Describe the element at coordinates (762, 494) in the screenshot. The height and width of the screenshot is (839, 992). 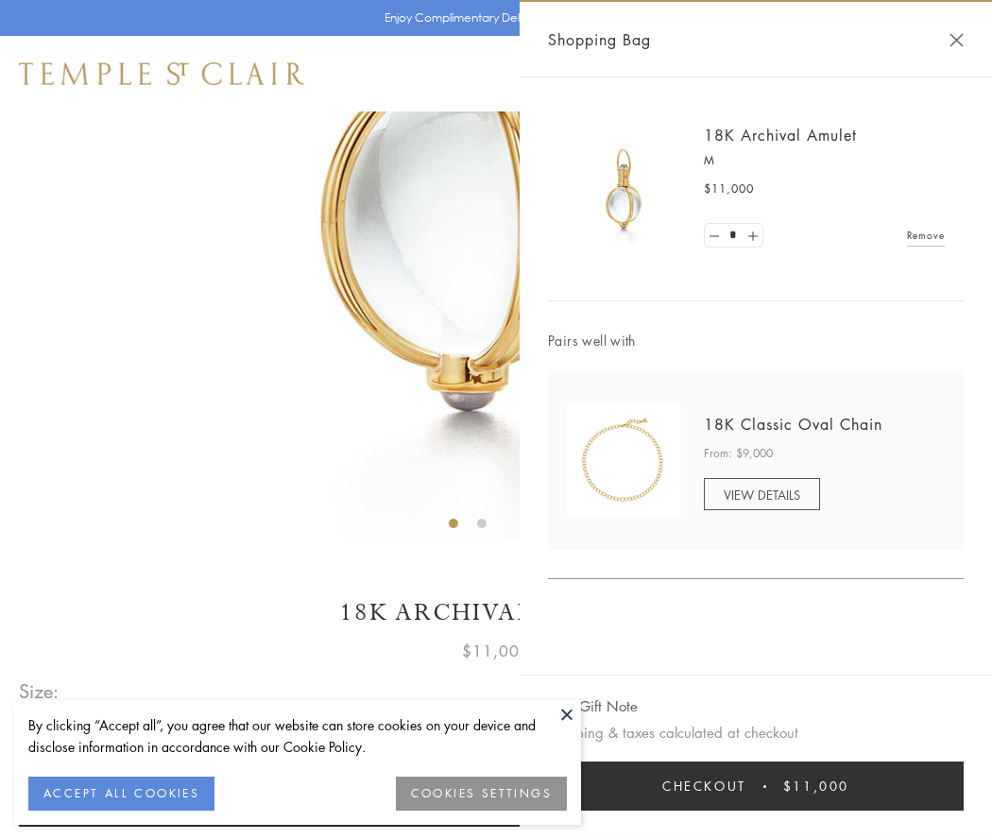
I see `span: VIEW DETAILS` at that location.